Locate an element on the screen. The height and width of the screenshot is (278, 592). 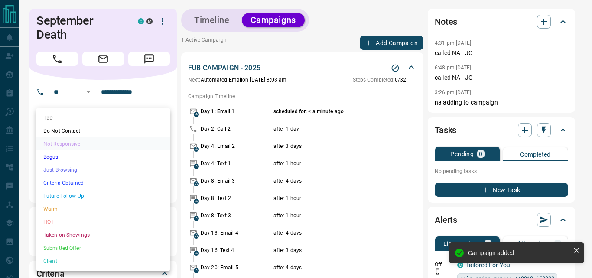
li: Criteria Obtained is located at coordinates (103, 183).